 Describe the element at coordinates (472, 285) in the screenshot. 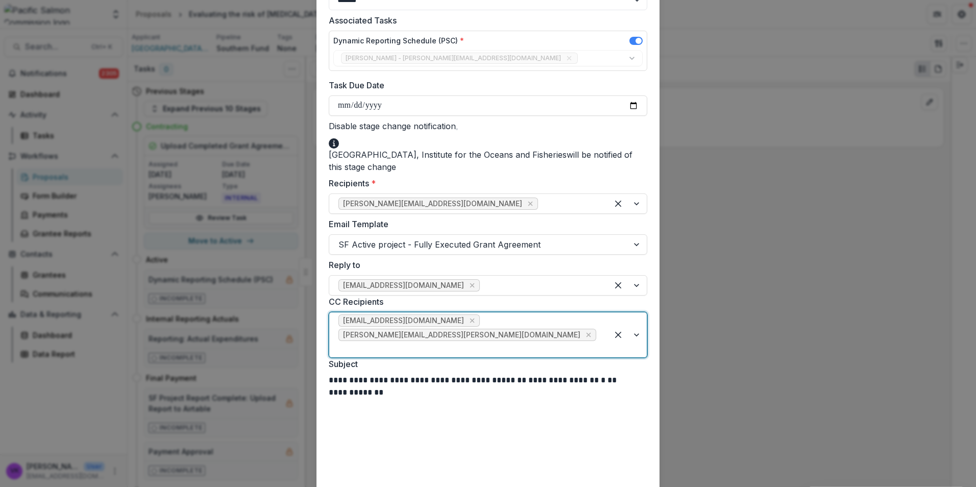

I see `div: Remove keong@psc.org` at that location.